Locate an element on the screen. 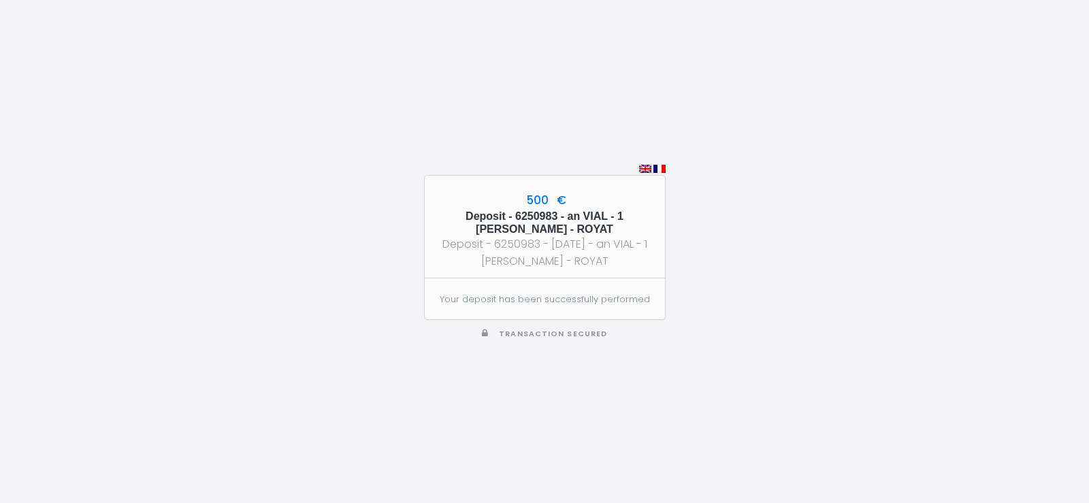  span: 500 € is located at coordinates (544, 200).